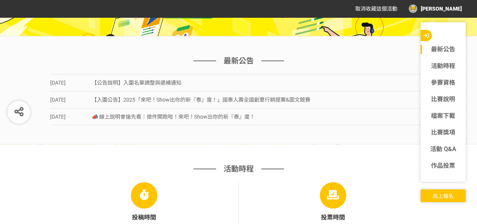 This screenshot has width=477, height=224. What do you see at coordinates (201, 100) in the screenshot?
I see `span: 【入圍公告】2025「來吧！Show出你的新『泰』度！」國泰人壽全國創意行銷提案&圖文競賽` at bounding box center [201, 100].